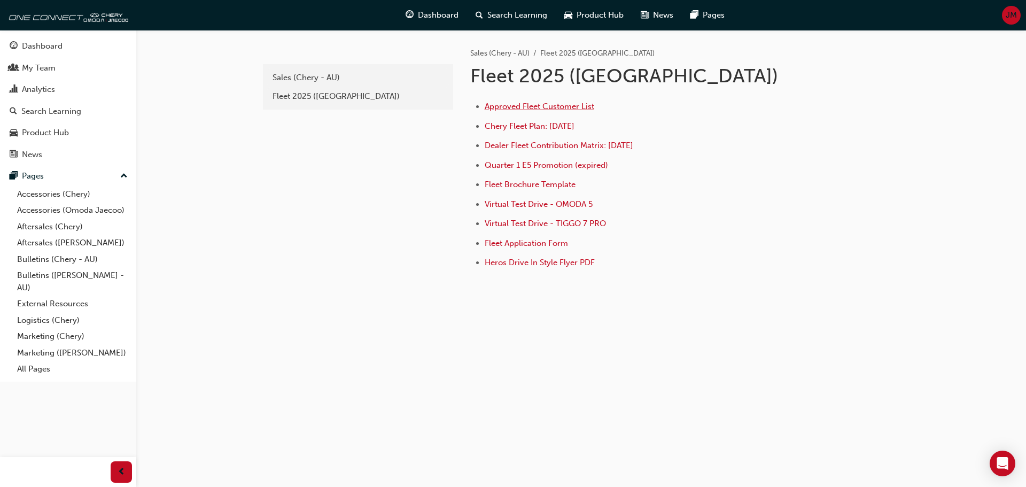 The width and height of the screenshot is (1026, 487). I want to click on a: news-iconNews, so click(656, 15).